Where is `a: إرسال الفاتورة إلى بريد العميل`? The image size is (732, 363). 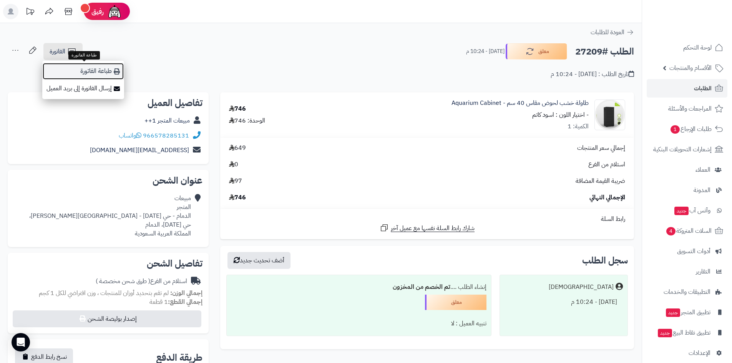
a: إرسال الفاتورة إلى بريد العميل is located at coordinates (83, 88).